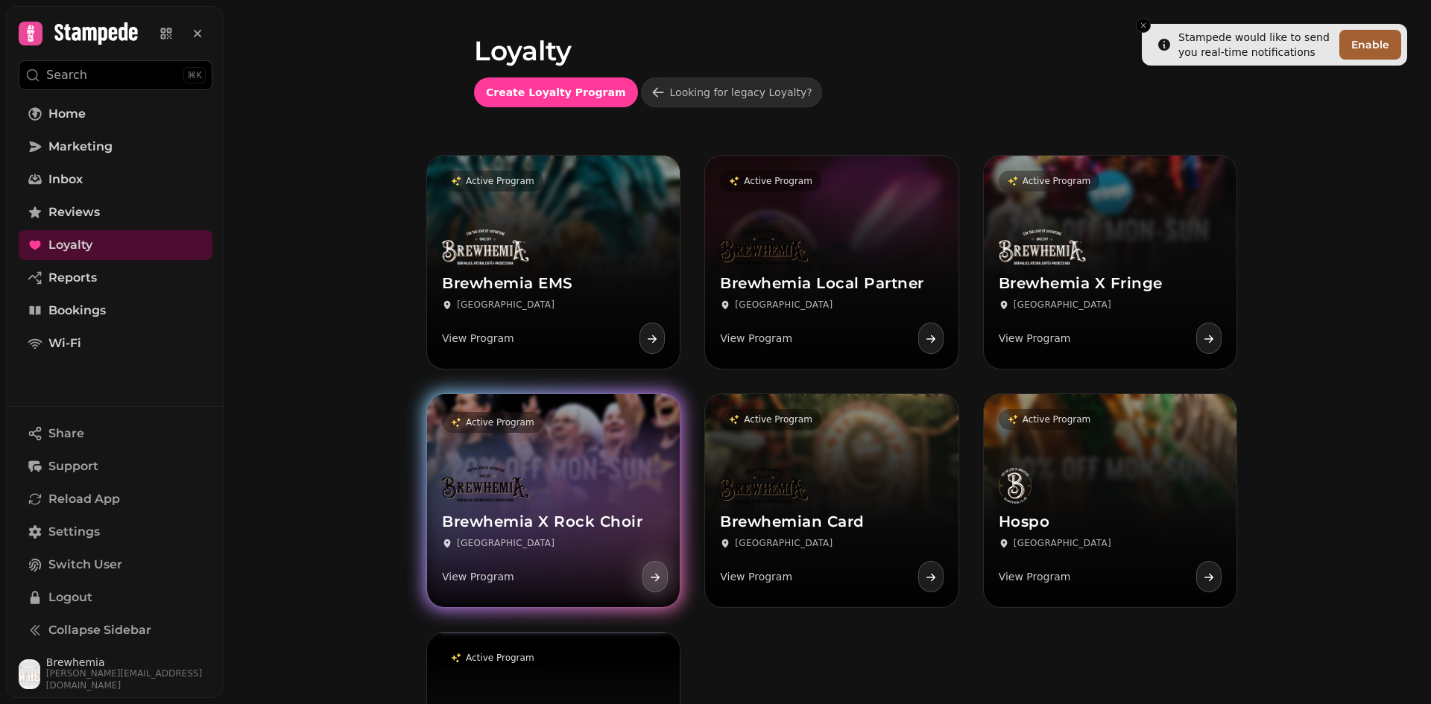 This screenshot has width=1431, height=704. I want to click on h3: Brewhemia EMS, so click(553, 283).